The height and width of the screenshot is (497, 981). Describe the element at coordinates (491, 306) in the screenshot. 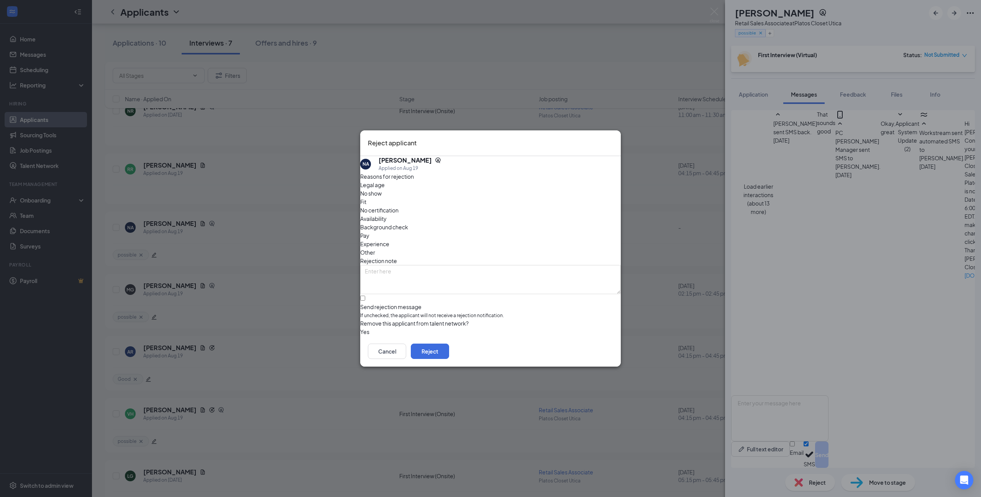

I see `div: Send rejection message` at that location.